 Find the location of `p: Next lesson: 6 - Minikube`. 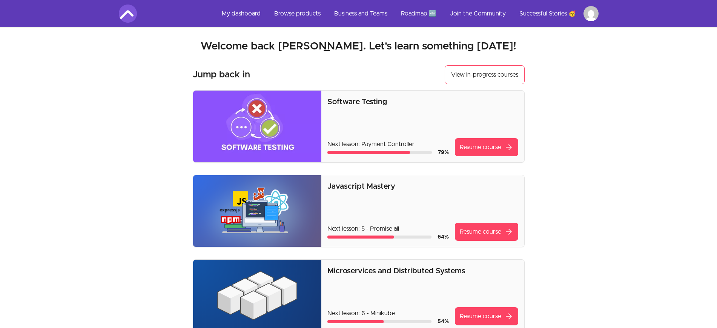

p: Next lesson: 6 - Minikube is located at coordinates (388, 313).